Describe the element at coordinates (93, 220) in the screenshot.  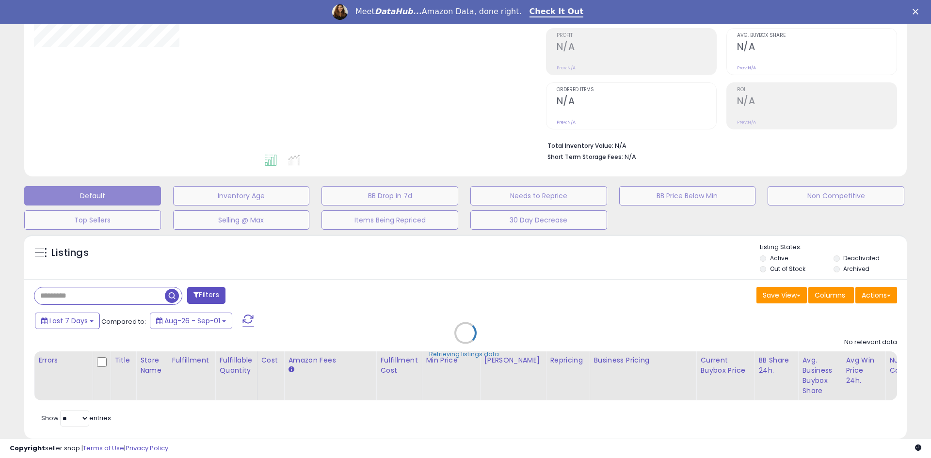
I see `button: Top Sellers` at that location.